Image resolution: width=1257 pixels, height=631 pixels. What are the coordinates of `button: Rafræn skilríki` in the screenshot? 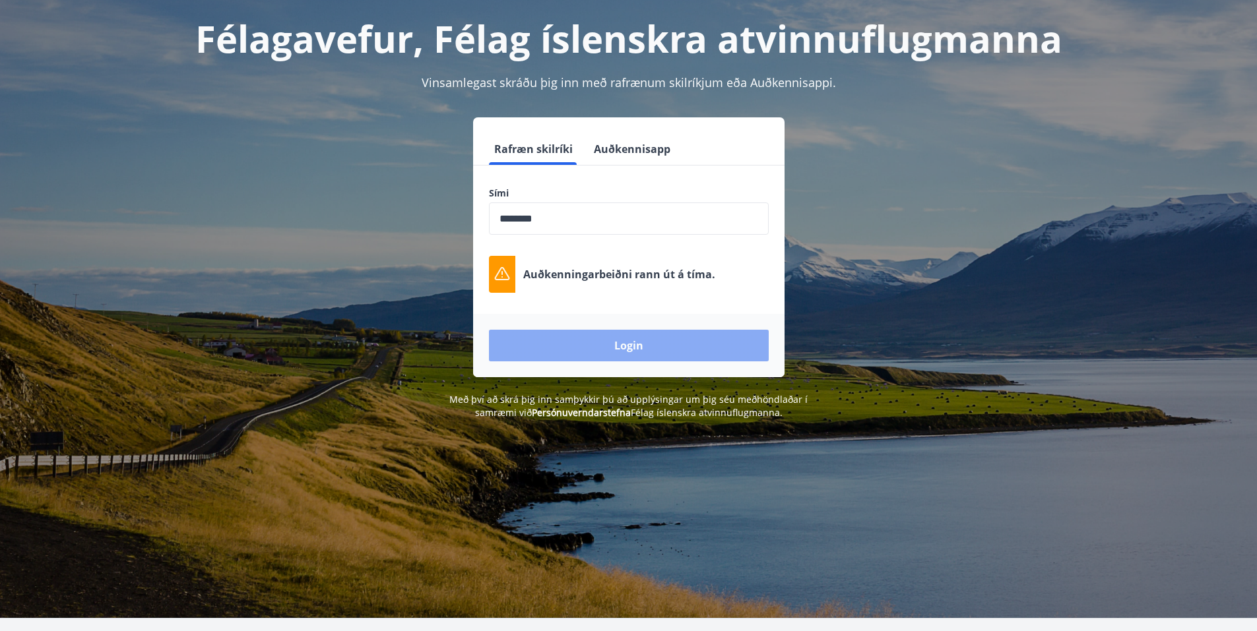 It's located at (533, 149).